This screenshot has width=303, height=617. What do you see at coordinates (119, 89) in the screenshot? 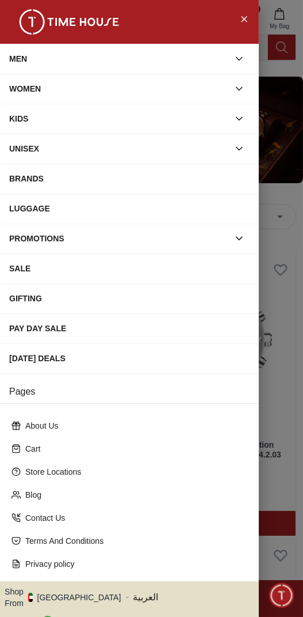
I see `div: WOMEN` at bounding box center [119, 89].